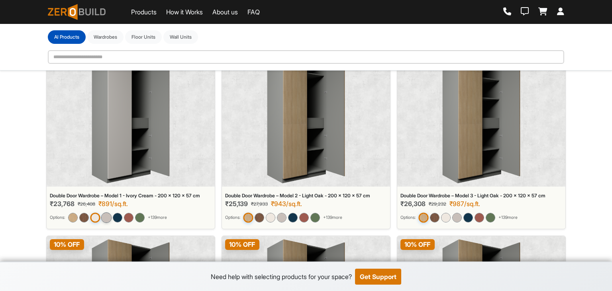 The image size is (612, 291). I want to click on span: ₹25,139, so click(236, 204).